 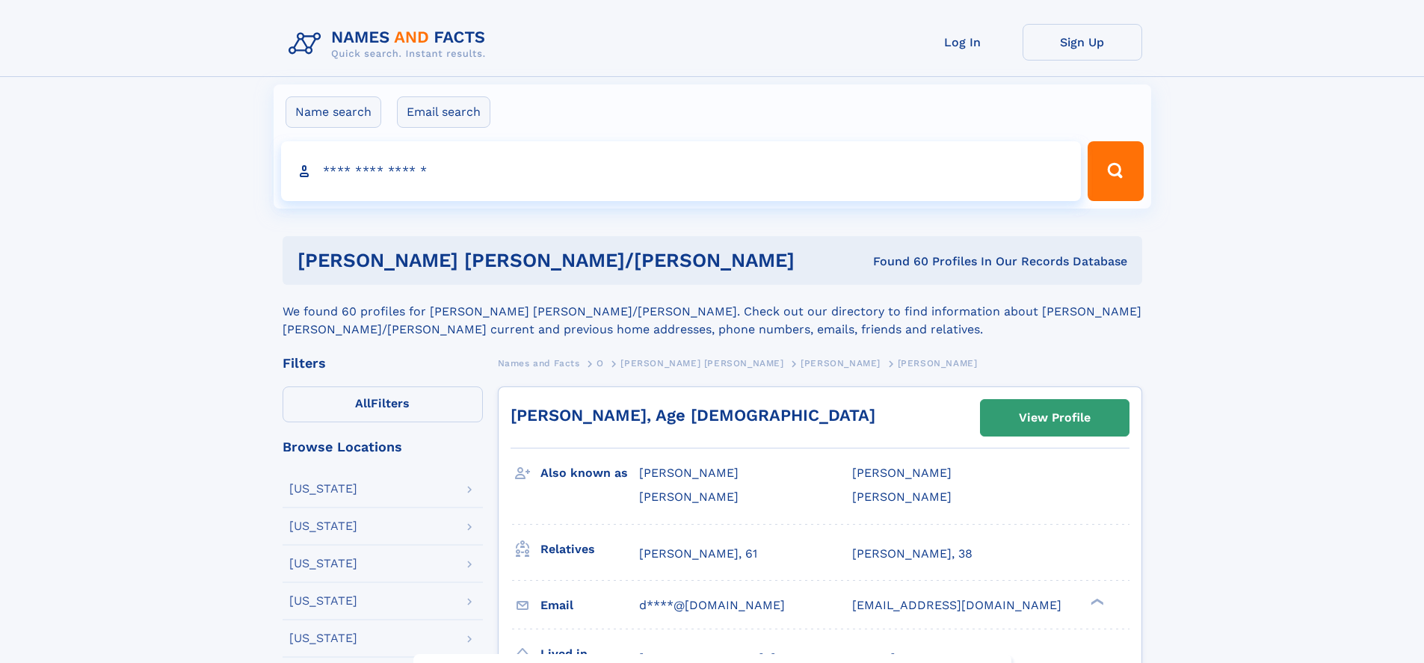 I want to click on div: Found 60 Profiles In Our Records Database, so click(x=980, y=262).